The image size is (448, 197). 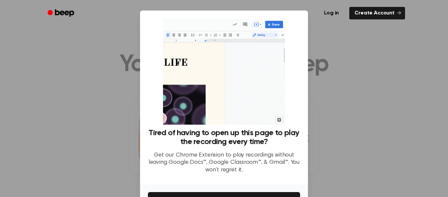 What do you see at coordinates (224, 162) in the screenshot?
I see `p: Get our Chrome Extension to play recordings without leaving Google Docs™, Google Classroom™, & Gm...` at bounding box center [224, 162].